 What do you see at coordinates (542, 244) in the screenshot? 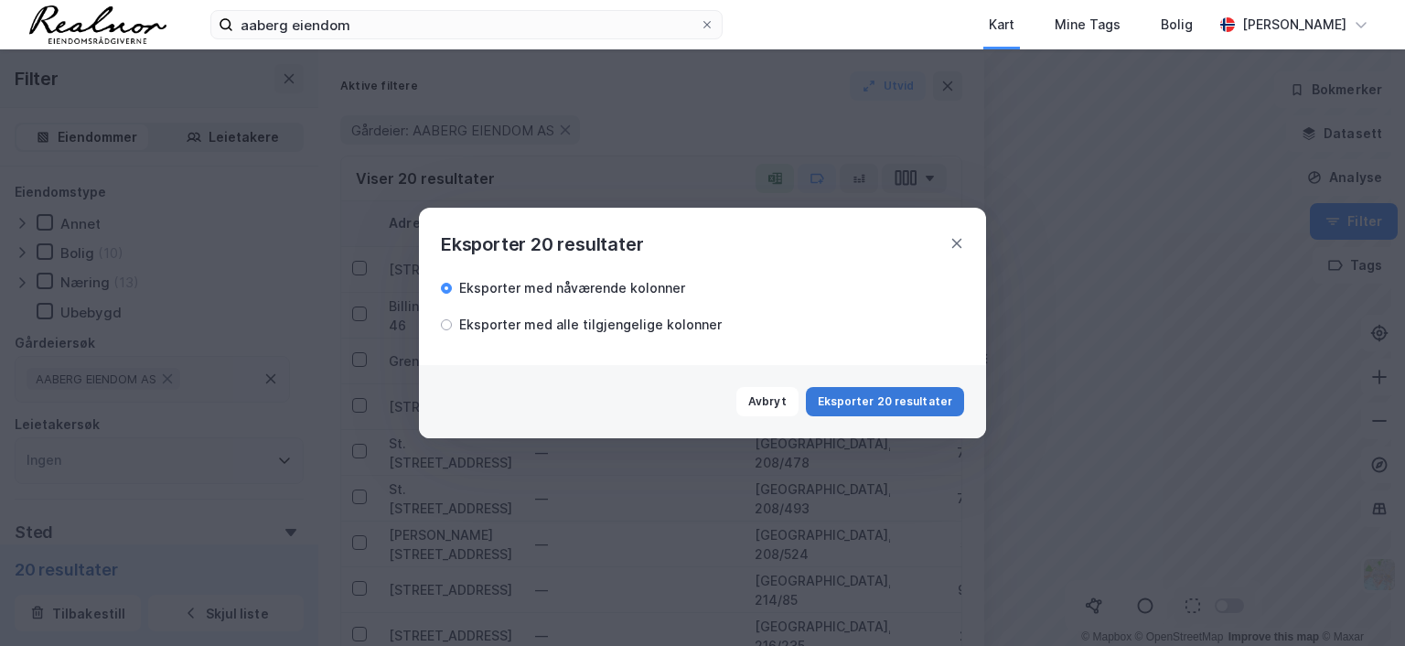
I see `div: Eksporter 20 resultater` at bounding box center [542, 244].